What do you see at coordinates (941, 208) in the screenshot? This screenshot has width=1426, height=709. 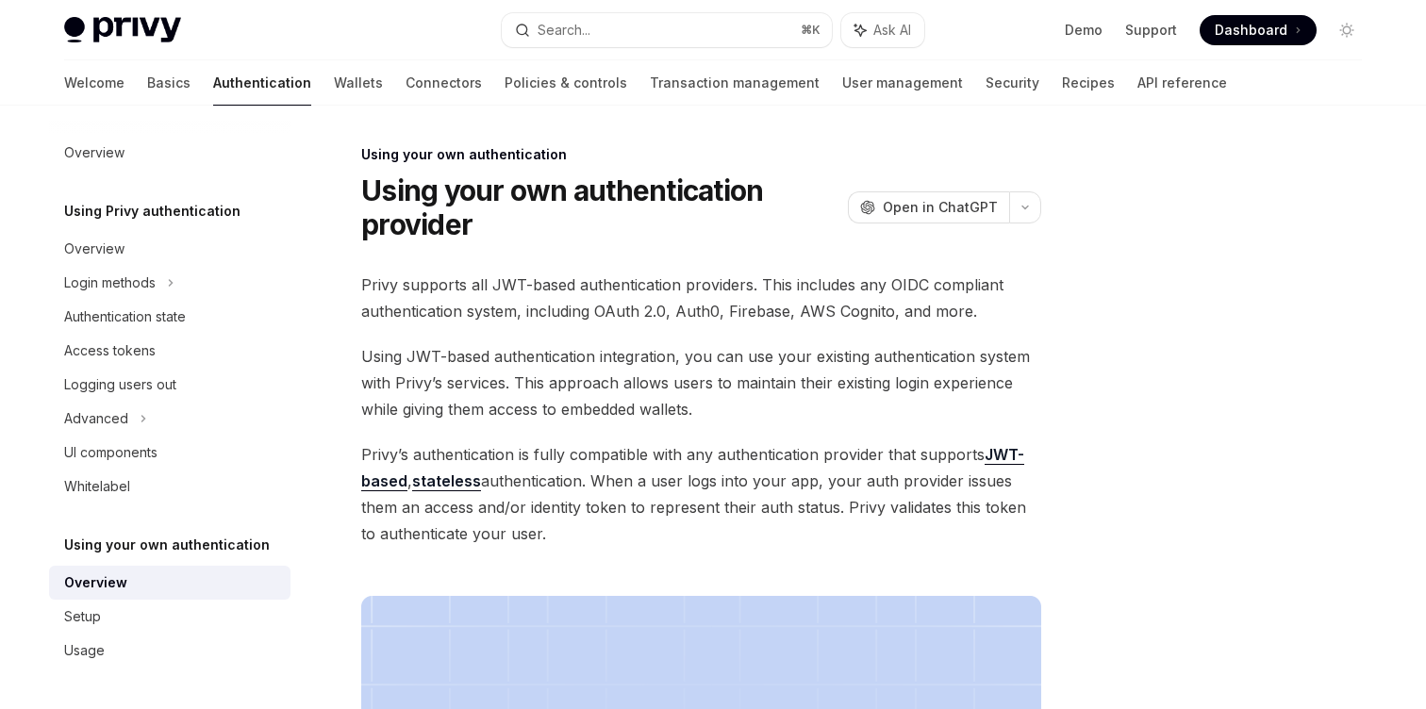 I see `span: Open in ChatGPT` at bounding box center [941, 208].